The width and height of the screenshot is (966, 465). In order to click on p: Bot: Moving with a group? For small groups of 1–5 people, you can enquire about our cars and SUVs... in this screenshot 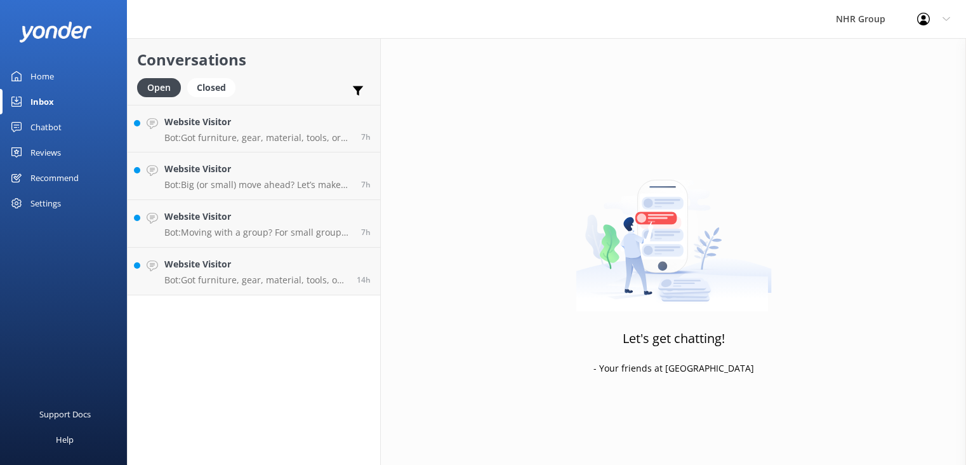, I will do `click(258, 232)`.